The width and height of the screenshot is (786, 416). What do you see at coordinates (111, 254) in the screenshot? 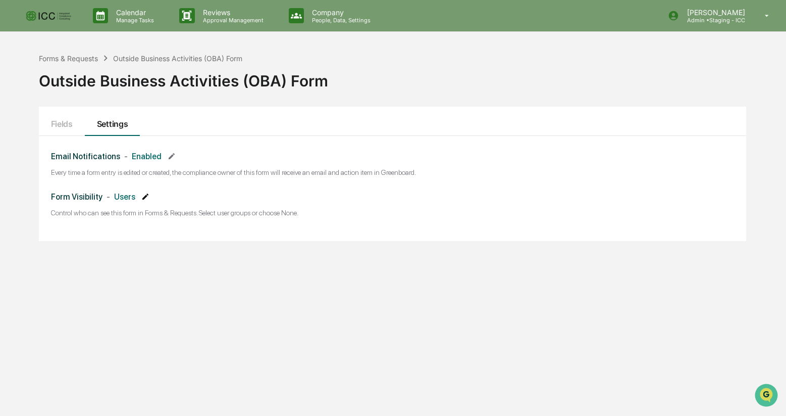
I see `span: Pylon` at bounding box center [111, 254].